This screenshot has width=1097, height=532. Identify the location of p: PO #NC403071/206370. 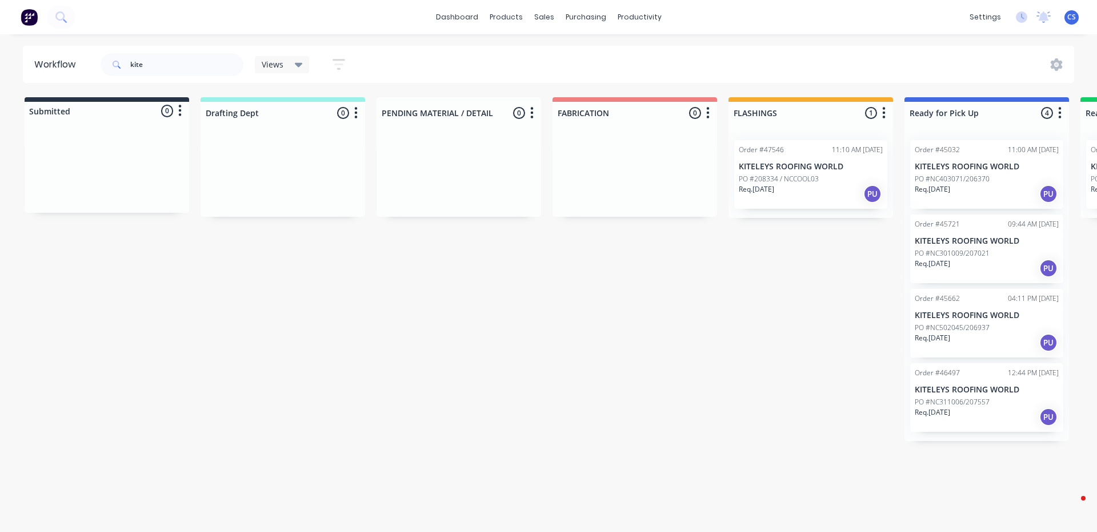
(952, 179).